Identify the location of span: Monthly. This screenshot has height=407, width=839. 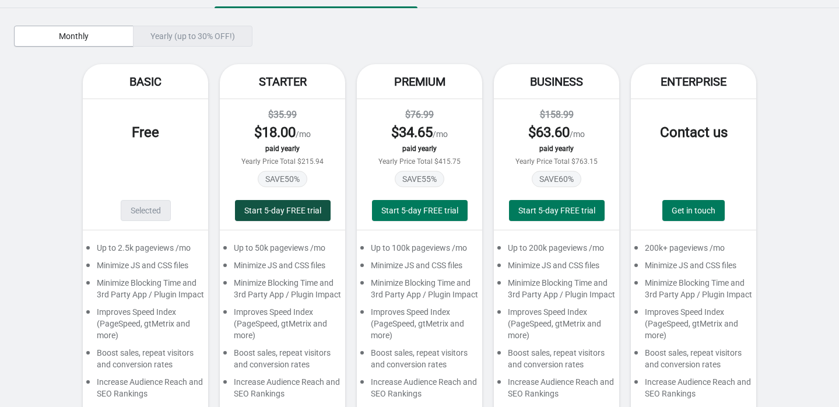
(73, 36).